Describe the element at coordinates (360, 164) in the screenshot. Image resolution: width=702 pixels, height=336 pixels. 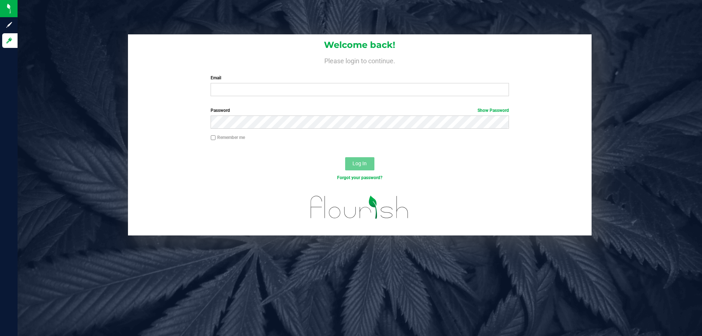
I see `button: Log In` at that location.